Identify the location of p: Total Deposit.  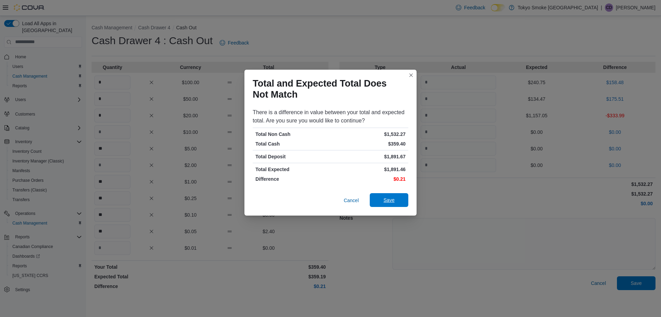
(292, 156).